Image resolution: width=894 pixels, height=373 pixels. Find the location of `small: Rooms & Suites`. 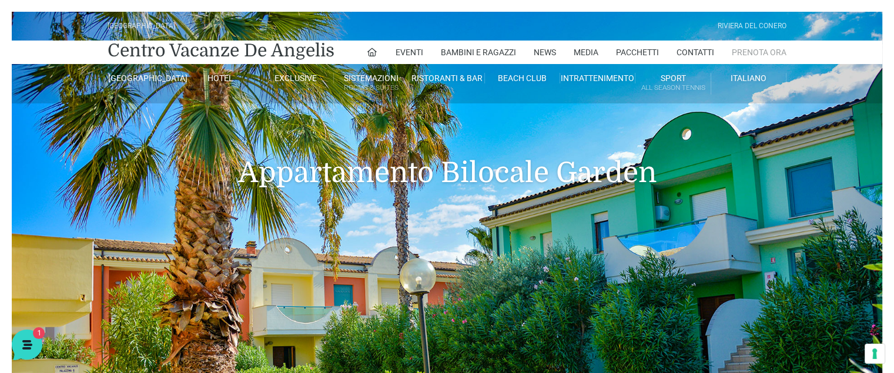

small: Rooms & Suites is located at coordinates (371, 88).